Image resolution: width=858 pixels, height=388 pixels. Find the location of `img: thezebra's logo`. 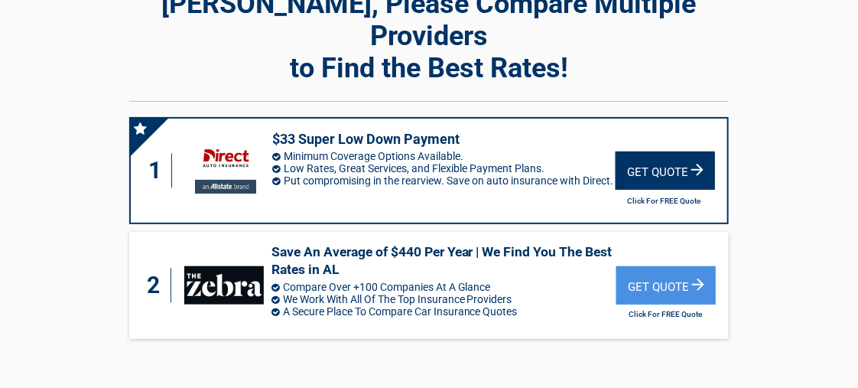

img: thezebra's logo is located at coordinates (224, 285).